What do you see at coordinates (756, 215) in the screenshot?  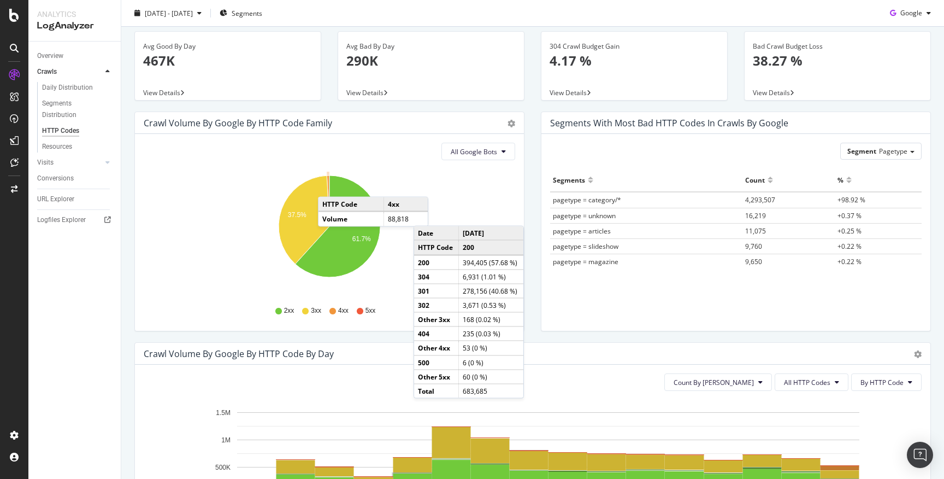 I see `span: 16,219` at bounding box center [756, 215].